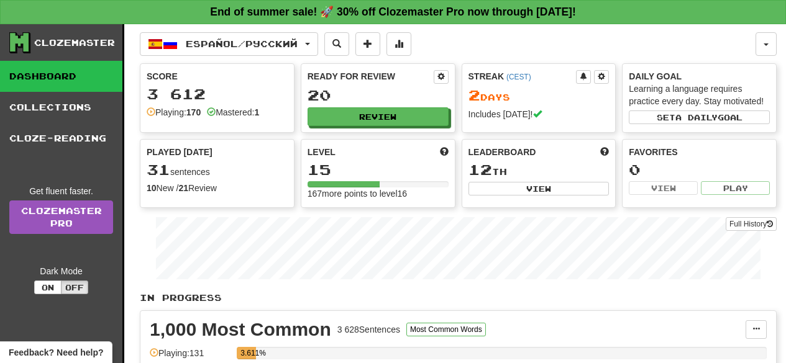 The width and height of the screenshot is (786, 363). I want to click on button: Most Common Words, so click(446, 330).